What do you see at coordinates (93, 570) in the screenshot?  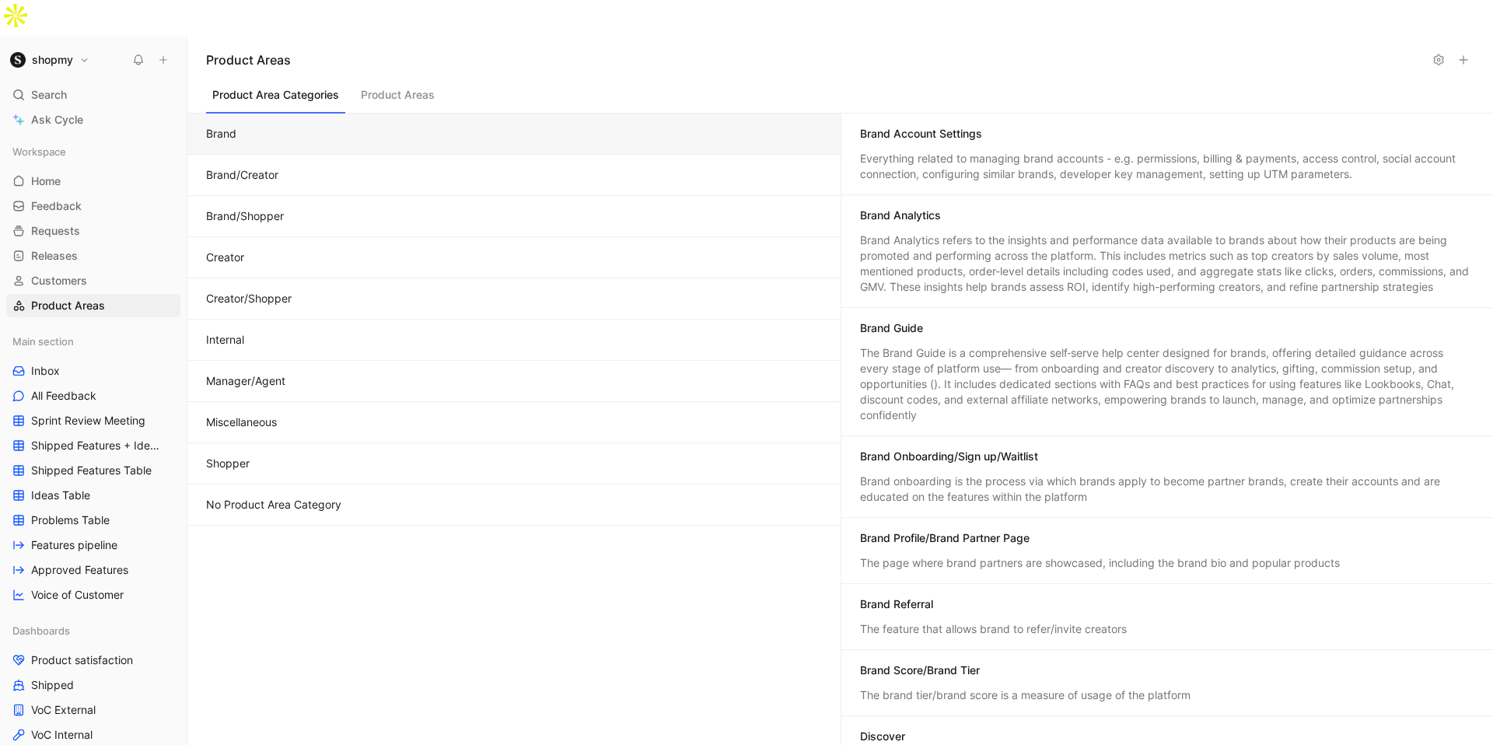 I see `a: Approved Features` at bounding box center [93, 570].